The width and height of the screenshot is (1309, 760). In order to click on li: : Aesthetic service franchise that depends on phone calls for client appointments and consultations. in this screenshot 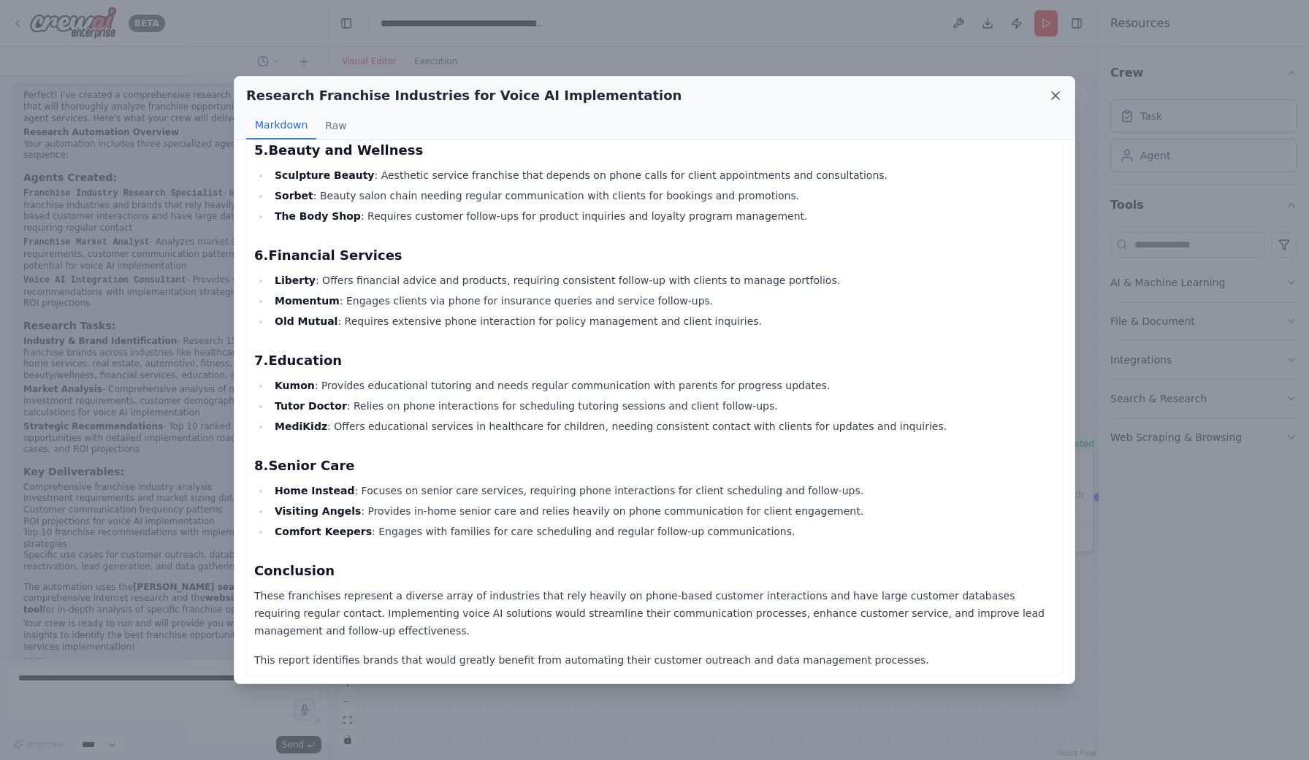, I will do `click(662, 175)`.